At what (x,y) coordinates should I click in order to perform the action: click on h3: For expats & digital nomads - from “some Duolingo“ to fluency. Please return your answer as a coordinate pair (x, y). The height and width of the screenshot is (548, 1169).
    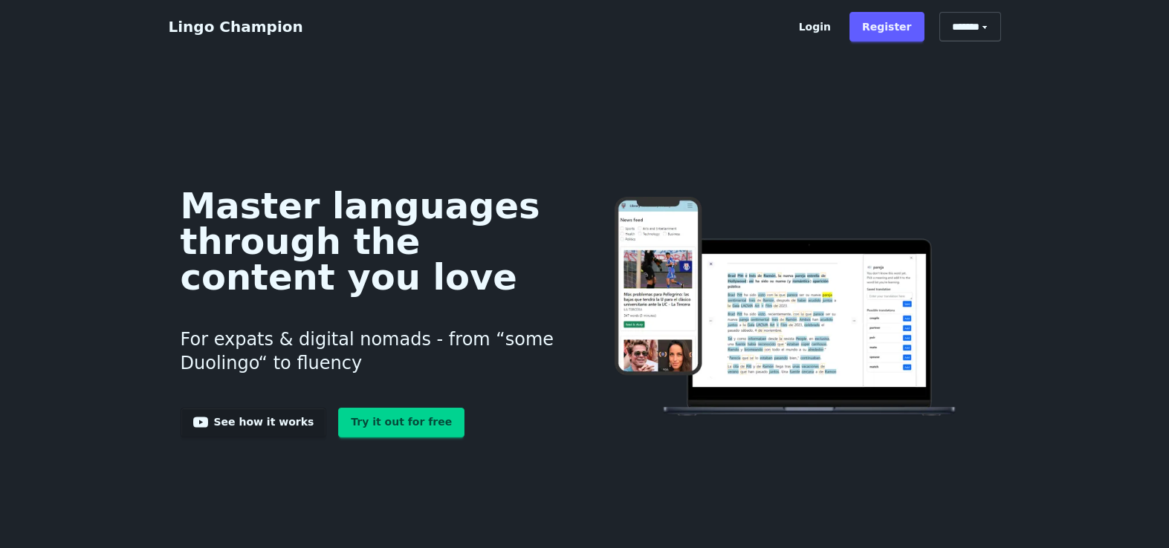
    Looking at the image, I should click on (371, 352).